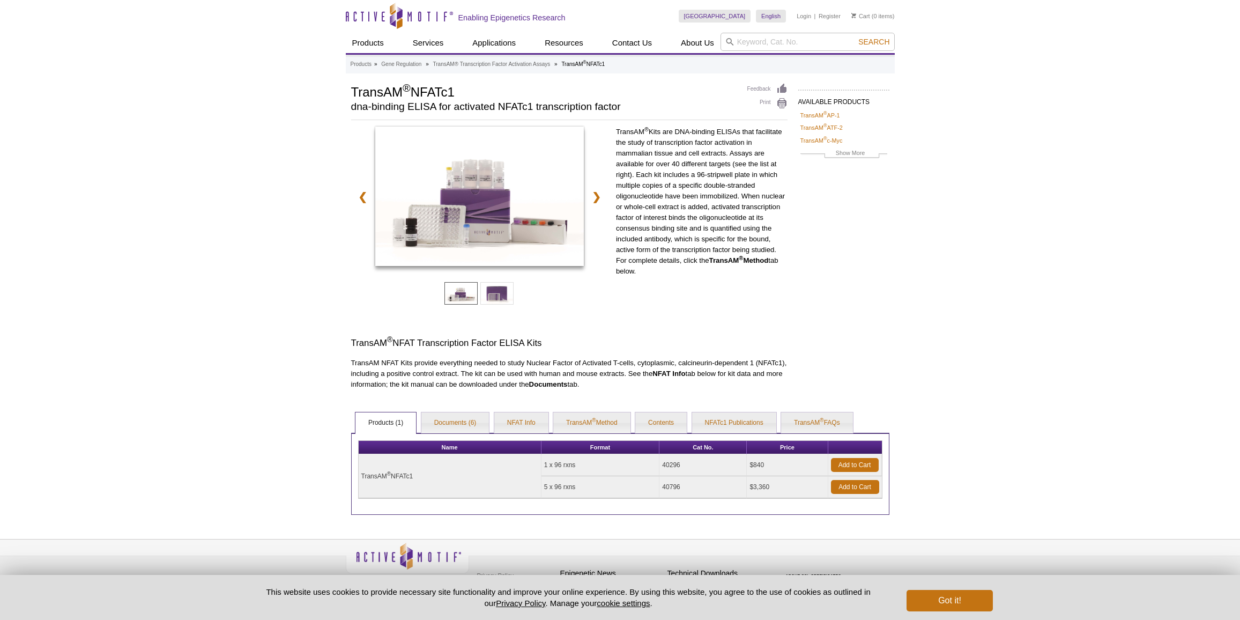  Describe the element at coordinates (569, 374) in the screenshot. I see `p: TransAM NFAT Kits provide everything needed to study Nuclear Factor of Activated T-cells, cytopla...` at that location.